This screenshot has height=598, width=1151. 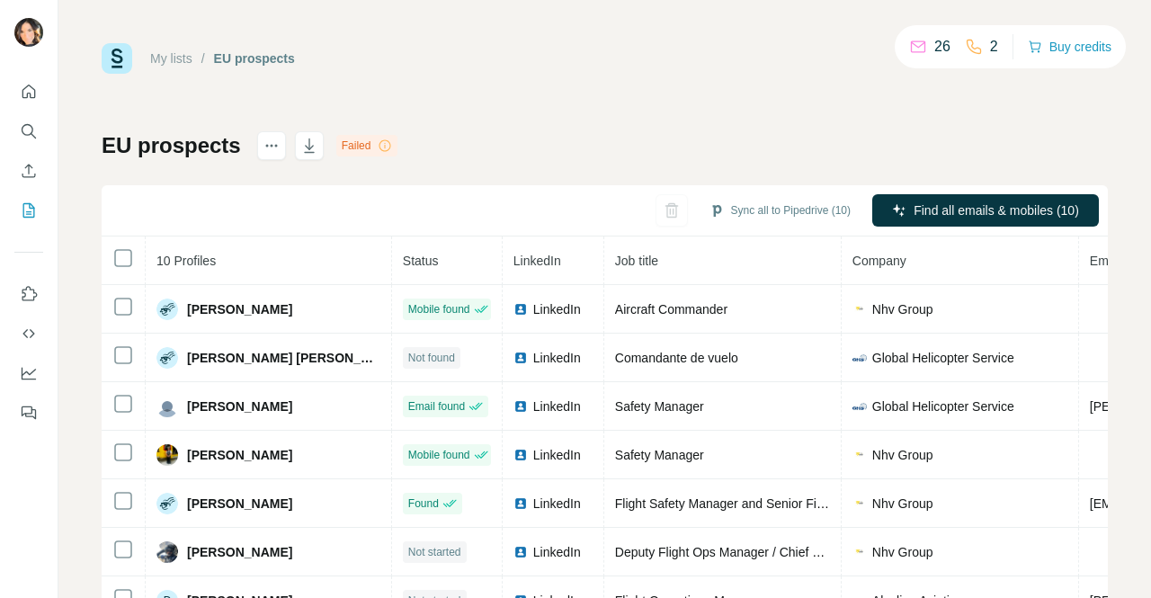 I want to click on img: Surfe Logo, so click(x=117, y=58).